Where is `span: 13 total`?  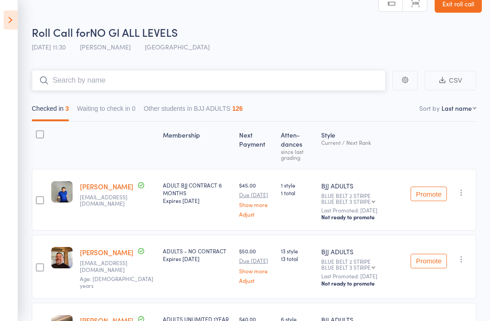 span: 13 total is located at coordinates (298, 258).